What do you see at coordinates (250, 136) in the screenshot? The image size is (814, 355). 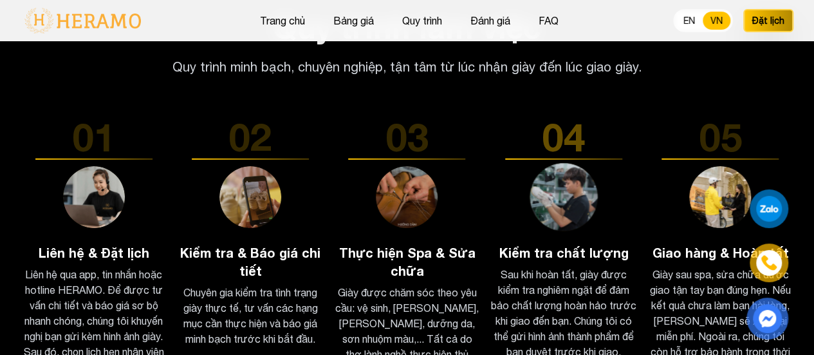 I see `div: 02` at bounding box center [250, 136].